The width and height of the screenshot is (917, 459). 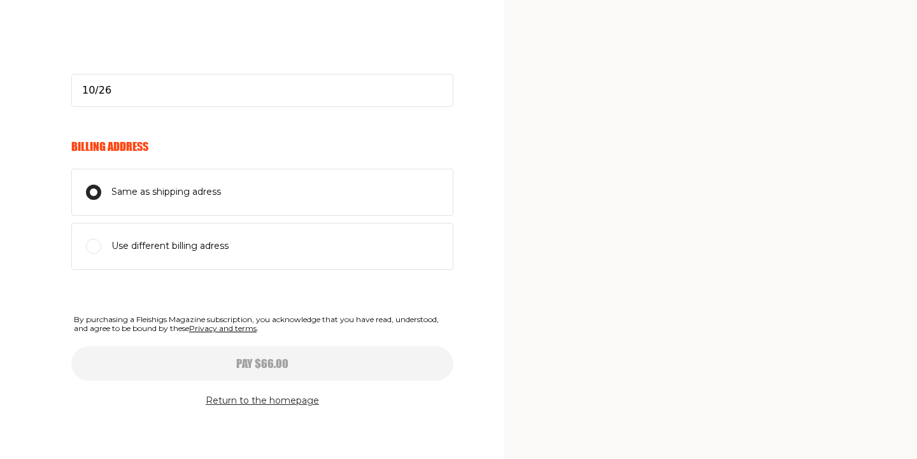 What do you see at coordinates (94, 192) in the screenshot?
I see `input: Same as shipping adress` at bounding box center [94, 192].